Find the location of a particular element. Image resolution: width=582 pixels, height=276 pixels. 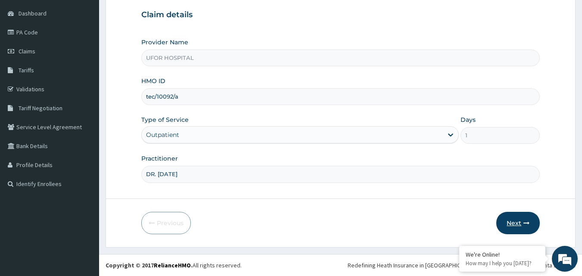

span: Tariff Negotiation is located at coordinates (40, 108).